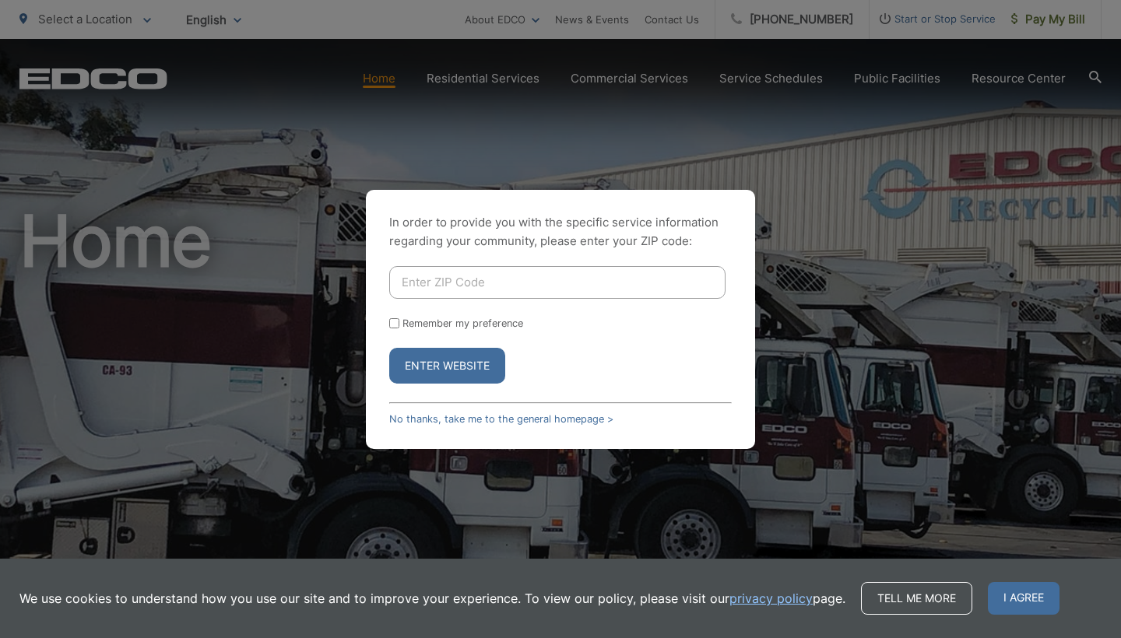  What do you see at coordinates (560, 232) in the screenshot?
I see `p: In order to provide you with the specific service information regarding your community, please en...` at bounding box center [560, 232].